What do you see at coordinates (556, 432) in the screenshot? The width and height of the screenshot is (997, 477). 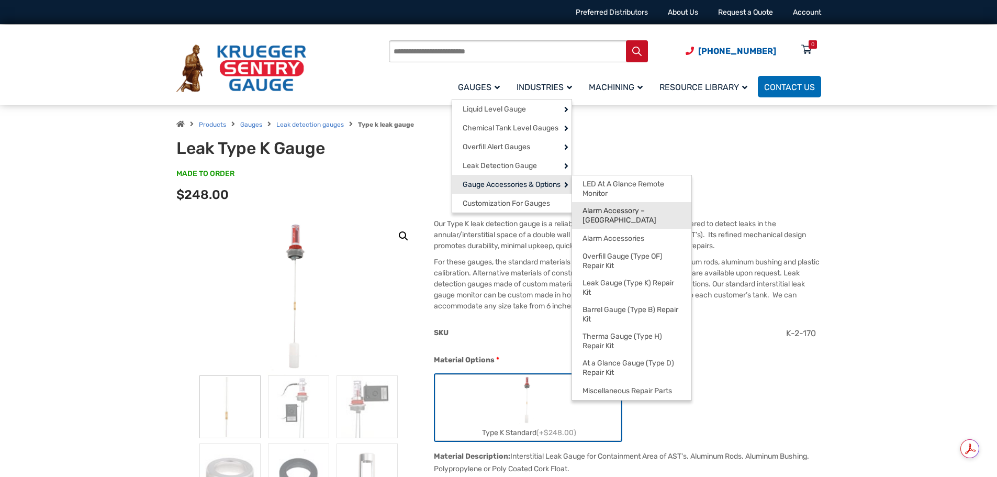 I see `span: (+$248.00)` at bounding box center [556, 432].